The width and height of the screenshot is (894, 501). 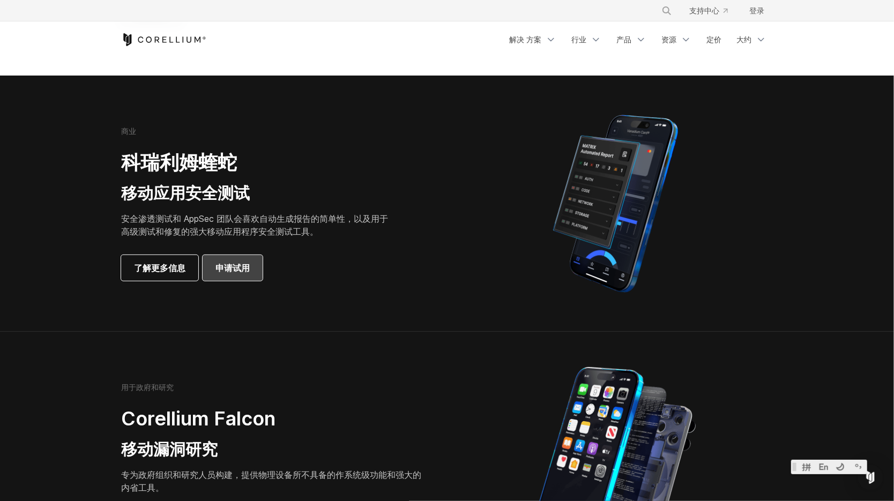 What do you see at coordinates (147, 387) in the screenshot?
I see `h6: 用于政府和研究` at bounding box center [147, 387].